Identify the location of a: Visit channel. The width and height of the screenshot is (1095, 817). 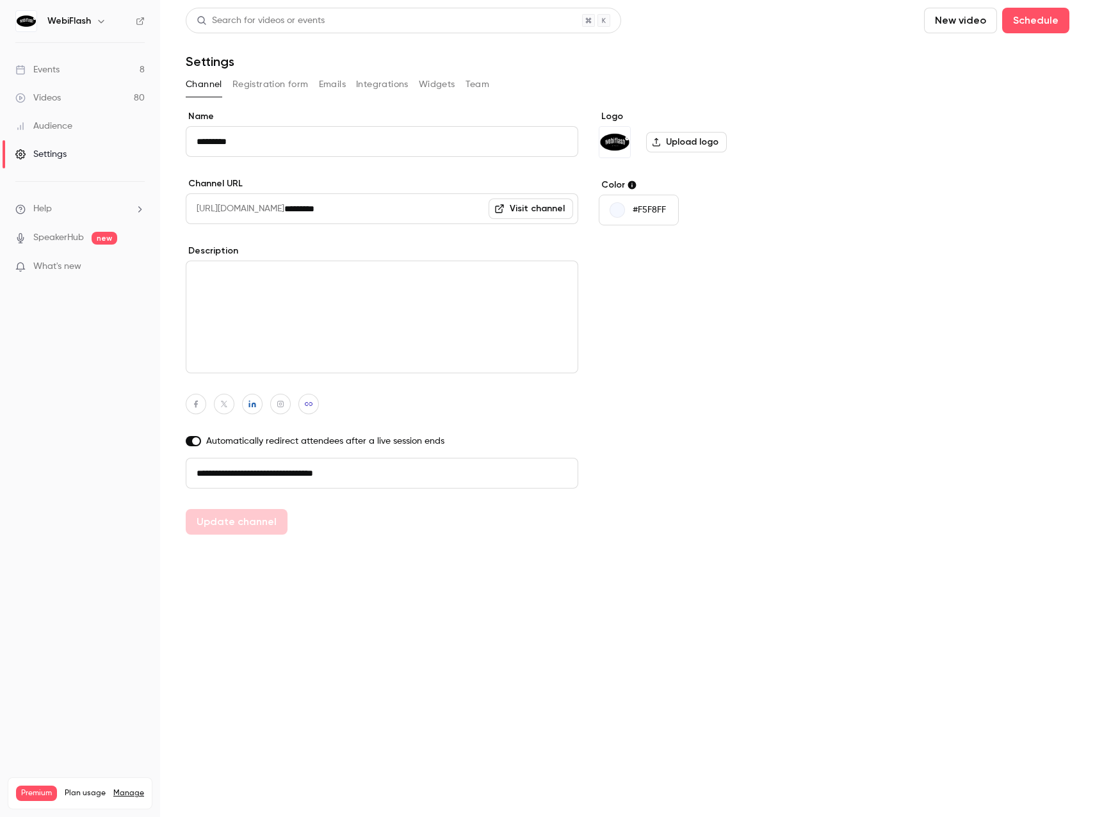
(531, 209).